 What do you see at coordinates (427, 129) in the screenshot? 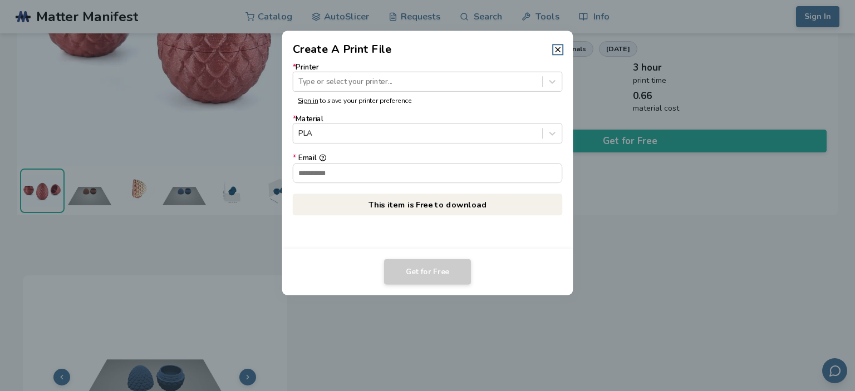
I see `label: Material` at bounding box center [427, 129].